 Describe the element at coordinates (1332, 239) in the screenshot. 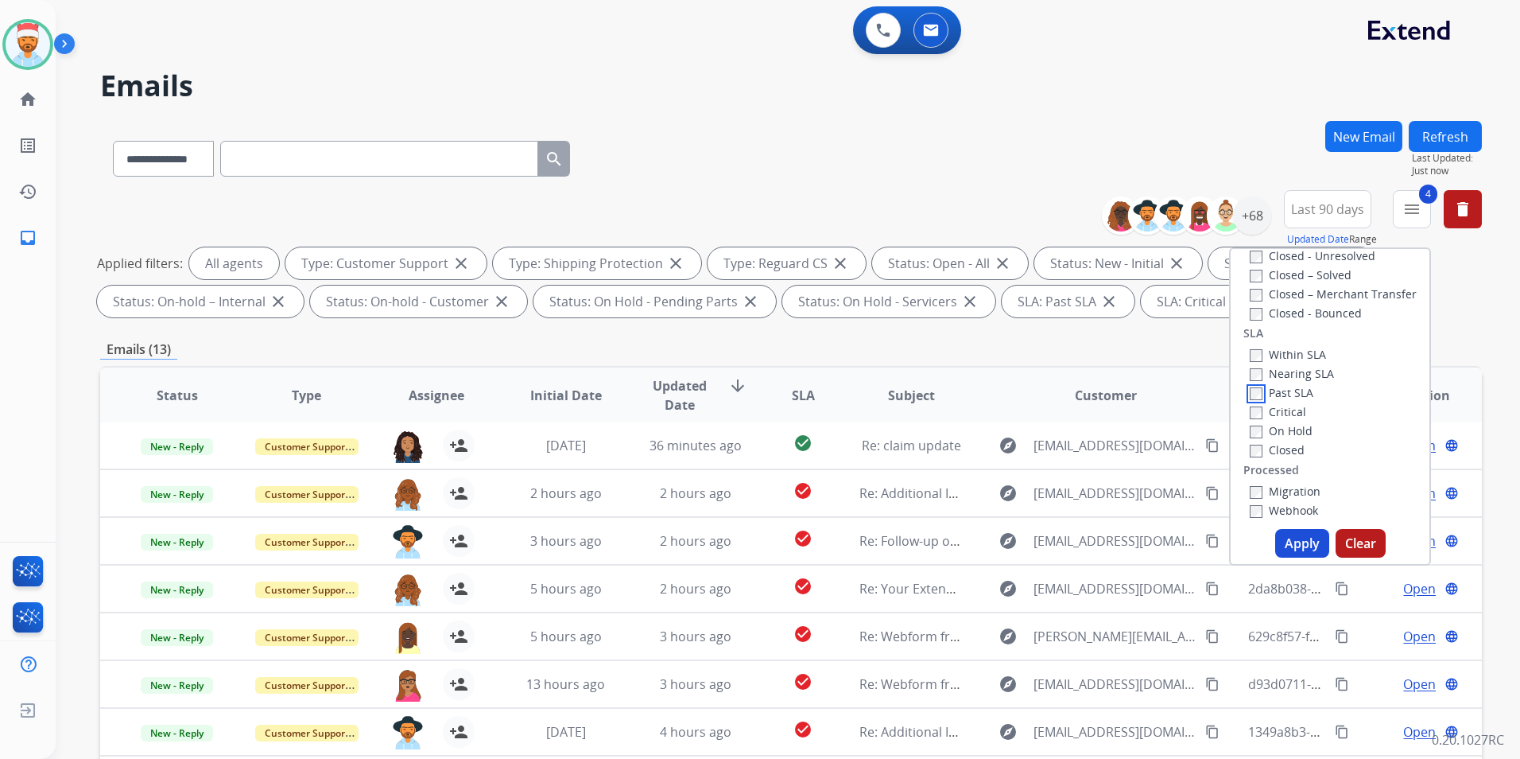

I see `span: Range` at that location.